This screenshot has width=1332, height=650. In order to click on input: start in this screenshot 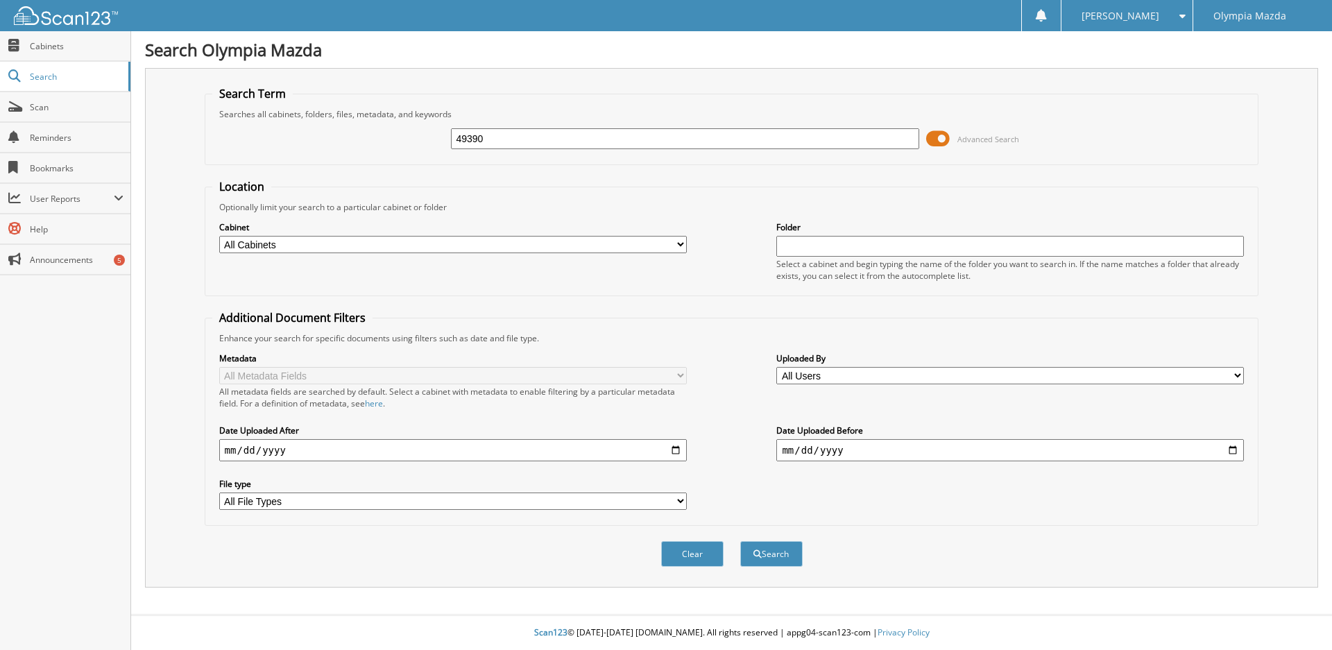, I will do `click(453, 450)`.